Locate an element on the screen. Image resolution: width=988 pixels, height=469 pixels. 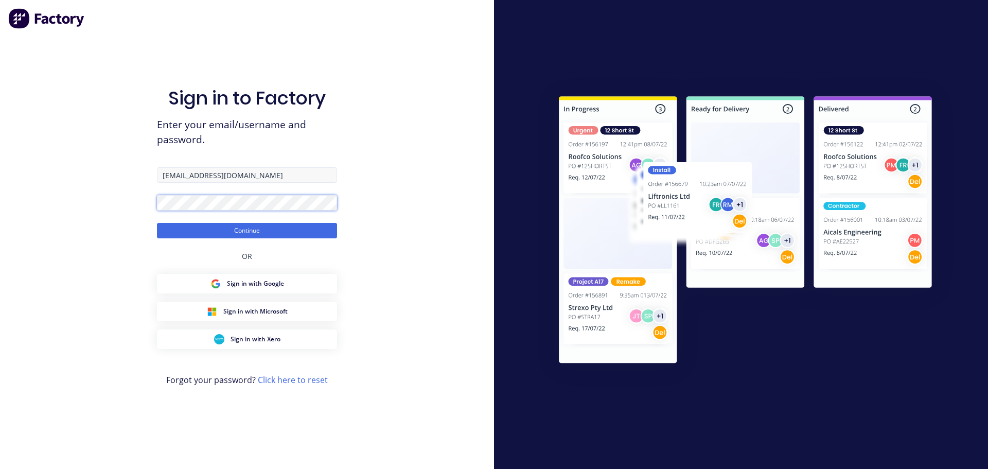
span: Enter your email/username and password. is located at coordinates (247, 132).